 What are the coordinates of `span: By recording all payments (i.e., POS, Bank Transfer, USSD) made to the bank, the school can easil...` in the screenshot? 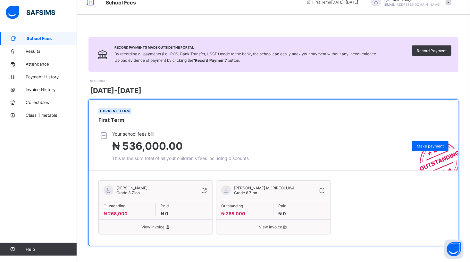 It's located at (246, 57).